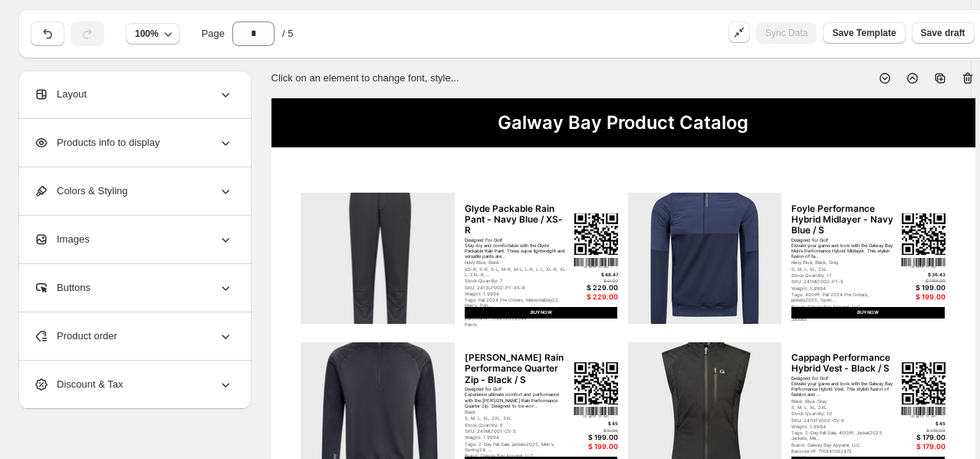 The width and height of the screenshot is (980, 459). What do you see at coordinates (61, 239) in the screenshot?
I see `span: Images` at bounding box center [61, 239].